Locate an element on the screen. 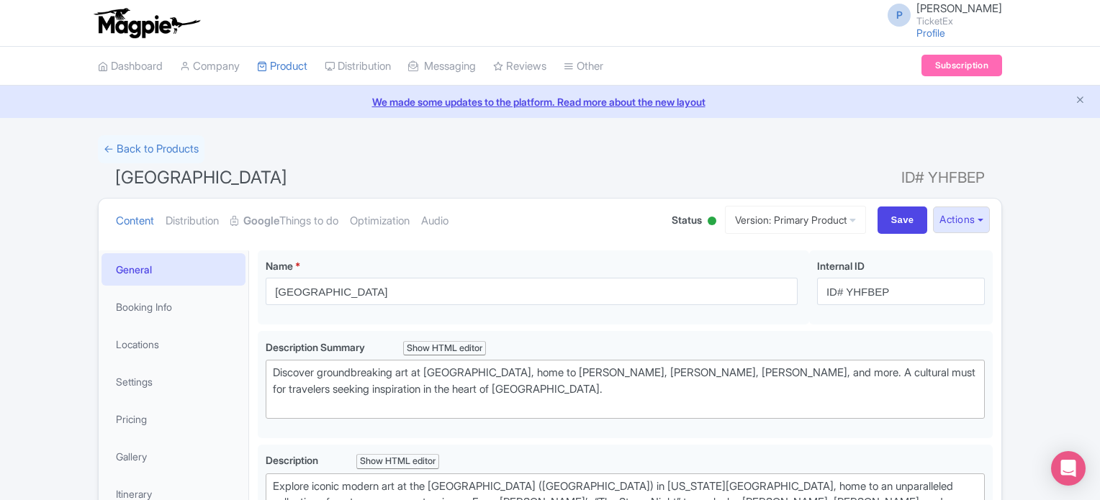  a: Profile is located at coordinates (931, 32).